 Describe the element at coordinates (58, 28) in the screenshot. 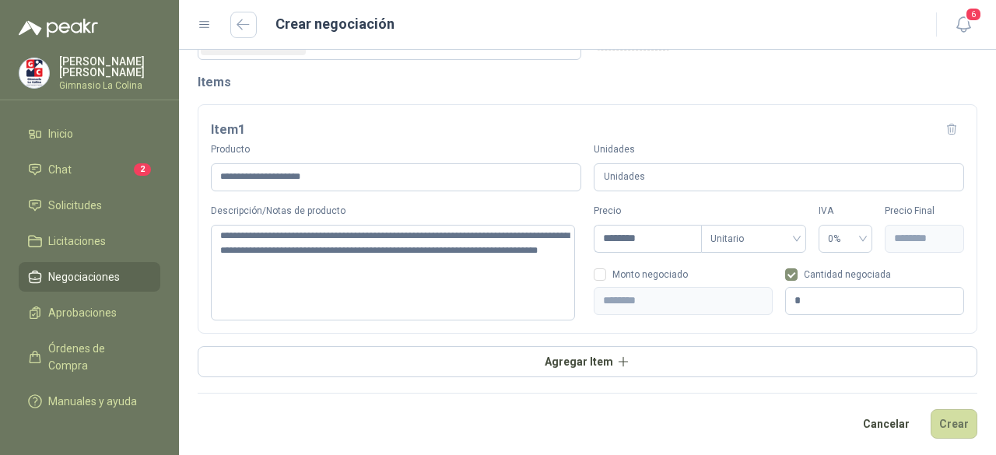

I see `img: Logo peakr` at that location.